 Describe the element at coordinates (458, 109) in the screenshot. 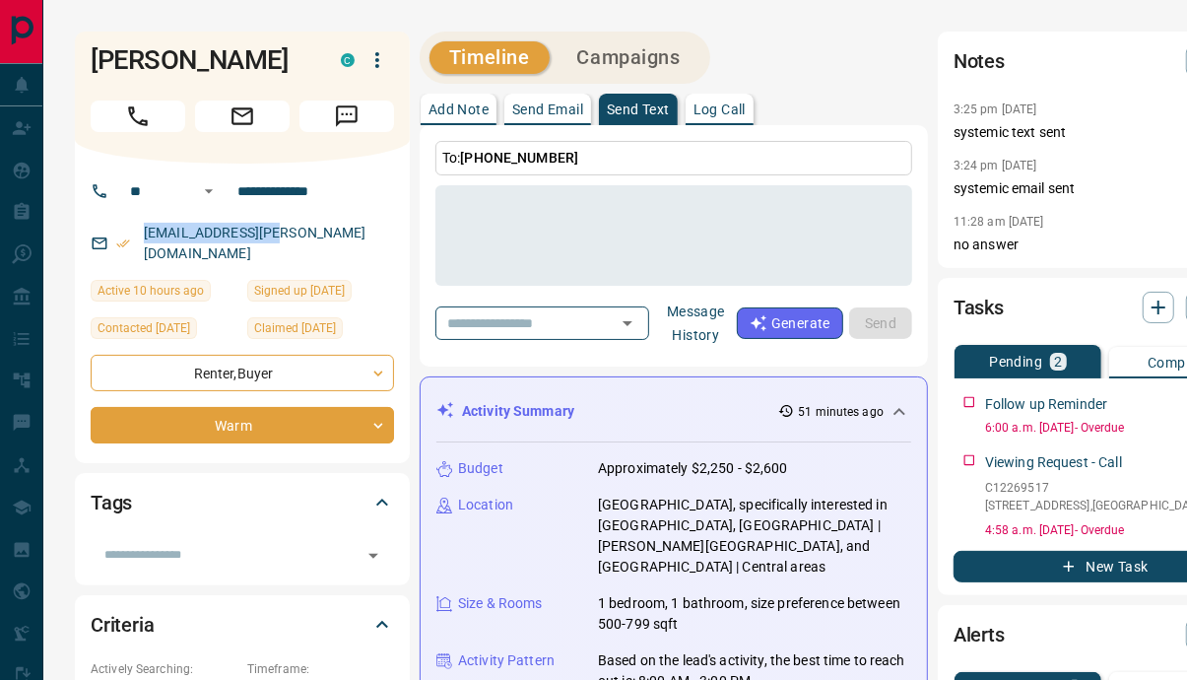

I see `p: Add Note` at that location.